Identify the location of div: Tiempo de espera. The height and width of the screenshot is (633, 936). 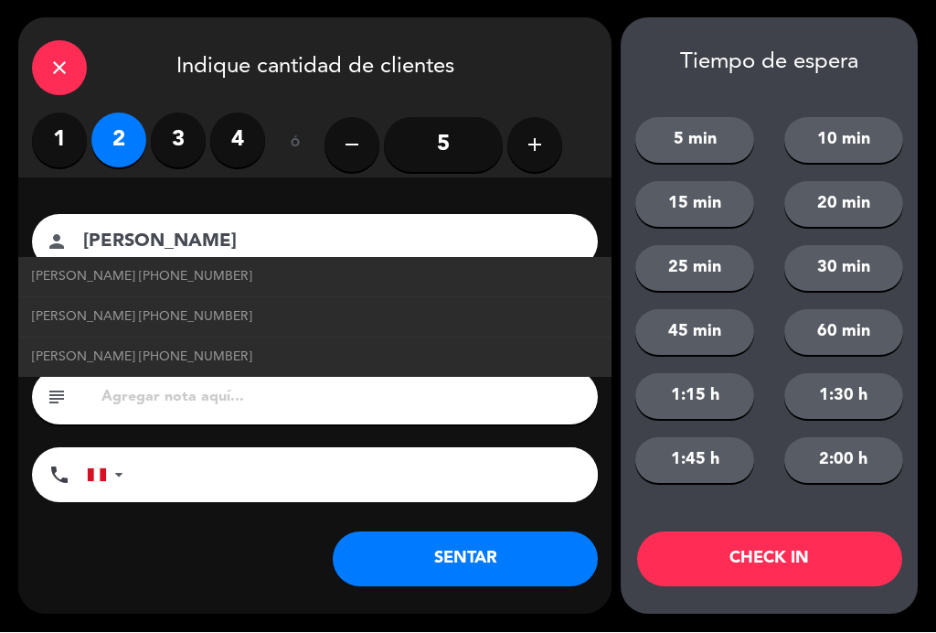
(769, 63).